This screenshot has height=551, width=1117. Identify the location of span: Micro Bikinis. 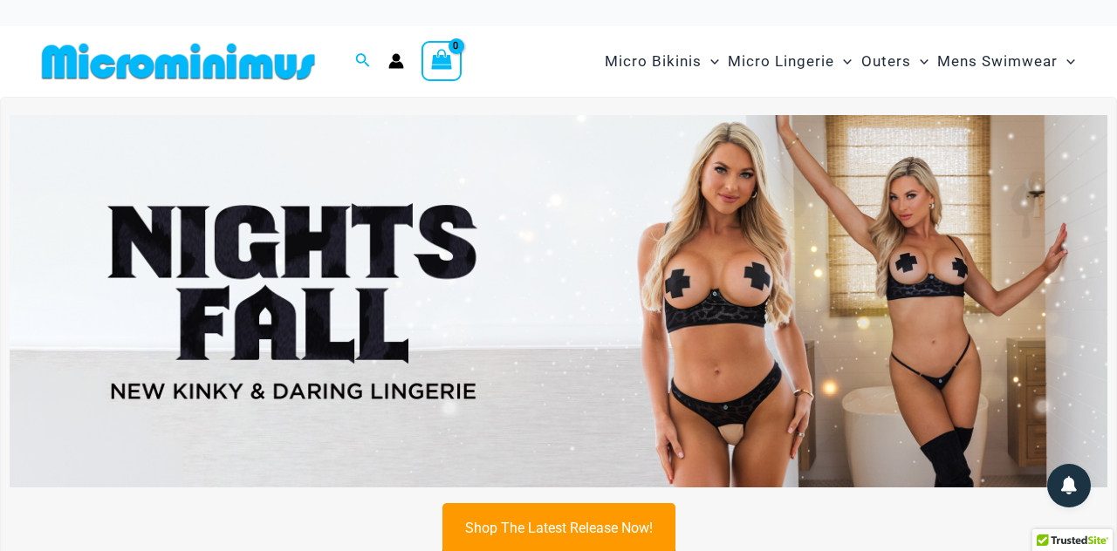
(652, 61).